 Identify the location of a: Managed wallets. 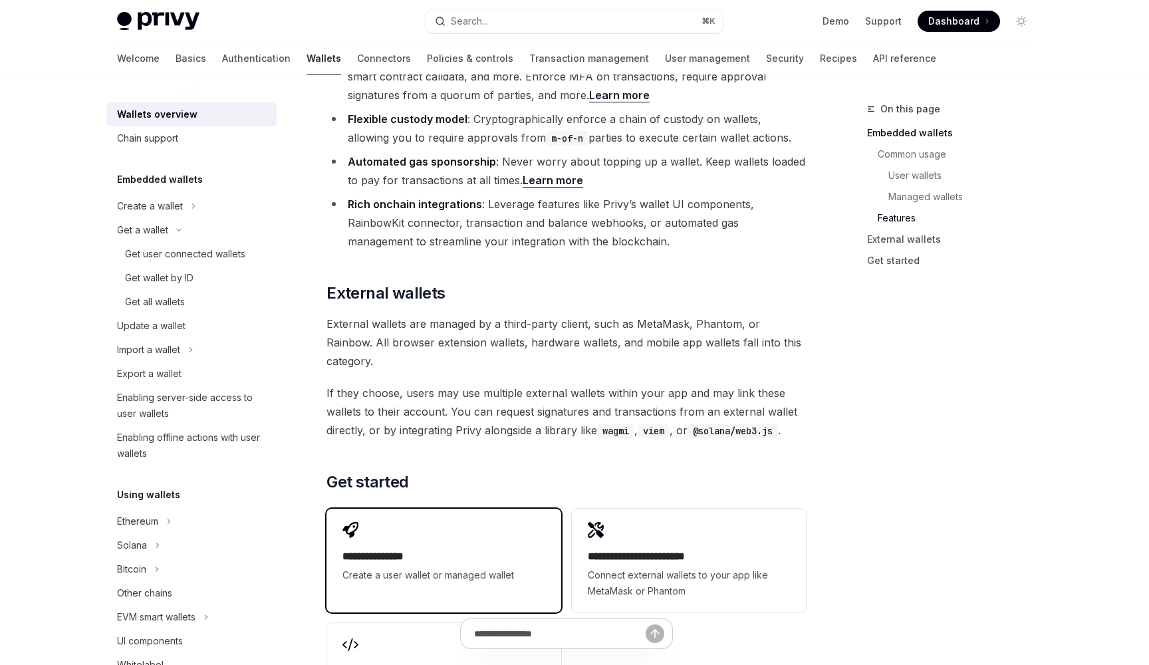
(965, 197).